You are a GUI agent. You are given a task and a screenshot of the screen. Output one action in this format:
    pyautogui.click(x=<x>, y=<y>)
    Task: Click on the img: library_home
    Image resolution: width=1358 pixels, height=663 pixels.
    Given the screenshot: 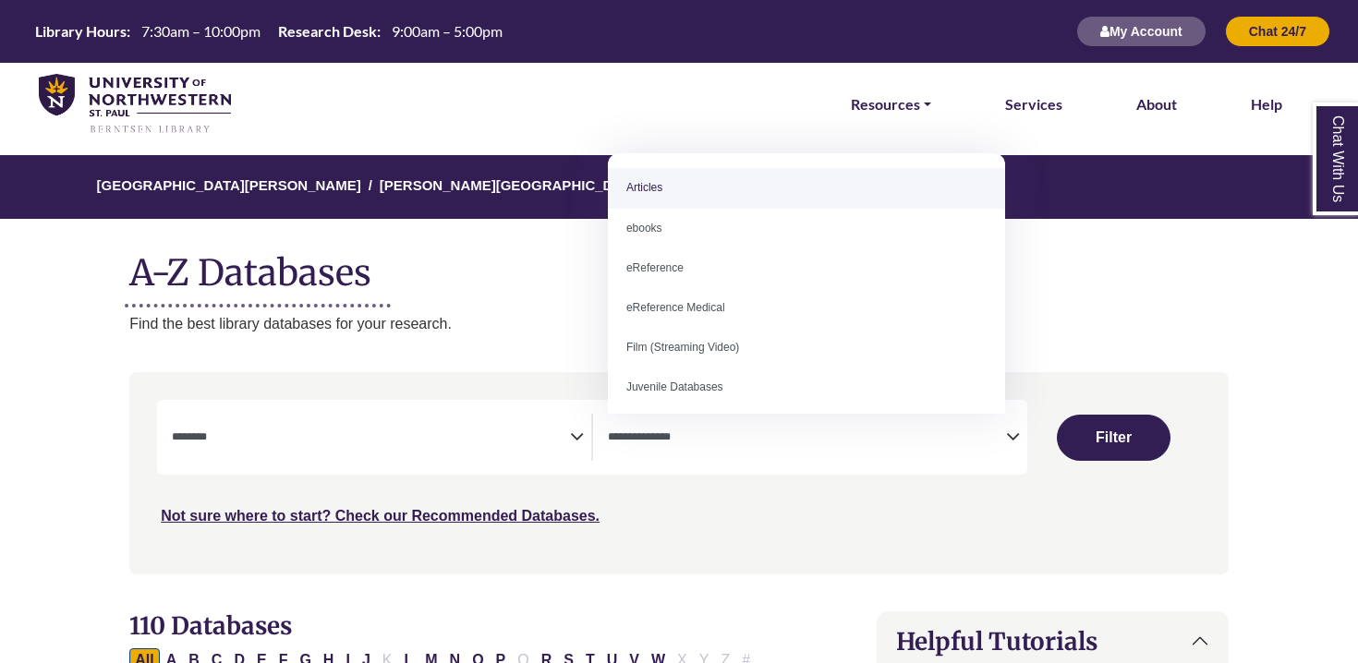 What is the action you would take?
    pyautogui.click(x=135, y=104)
    